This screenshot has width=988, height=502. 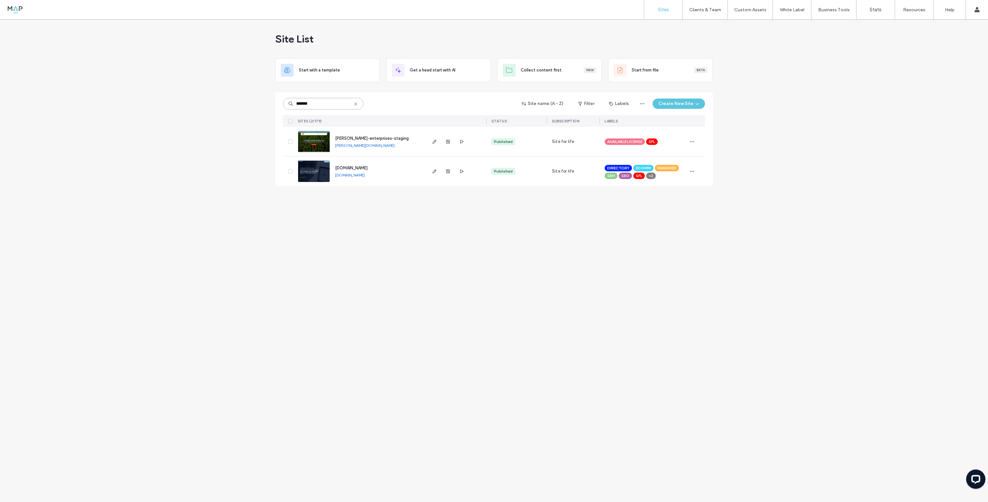 What do you see at coordinates (499, 121) in the screenshot?
I see `span: STATUS` at bounding box center [499, 121].